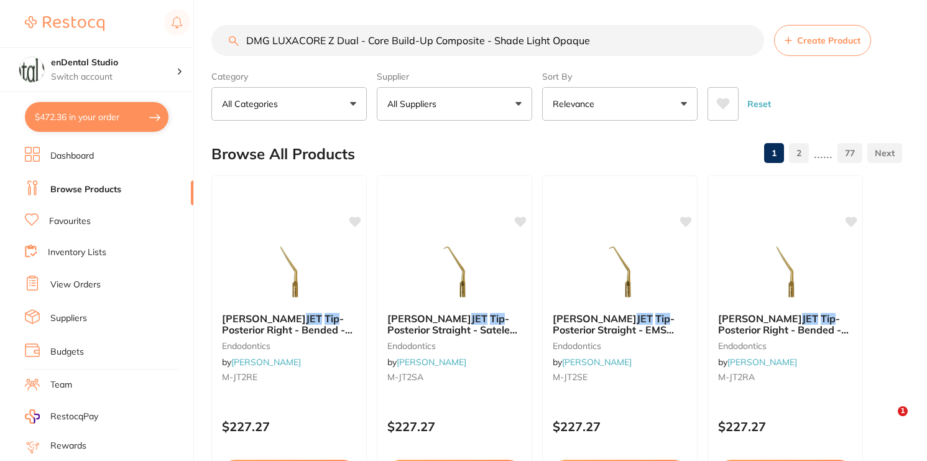  What do you see at coordinates (759, 104) in the screenshot?
I see `button: Reset` at bounding box center [759, 104].